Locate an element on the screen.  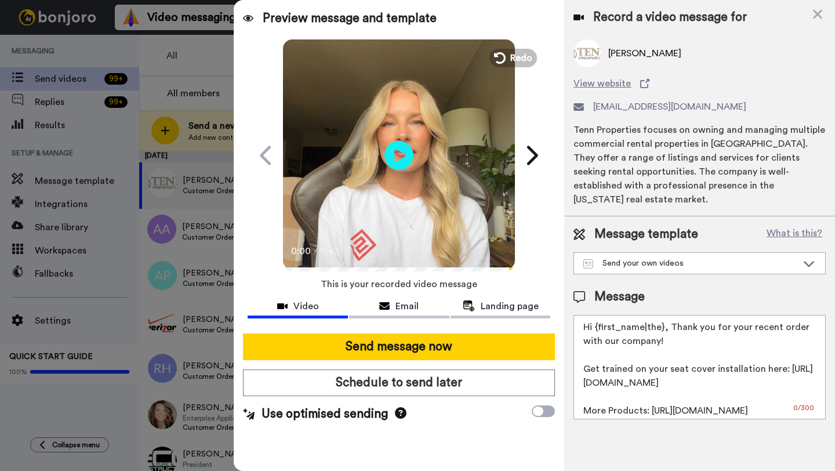
span: Message template is located at coordinates (646, 234).